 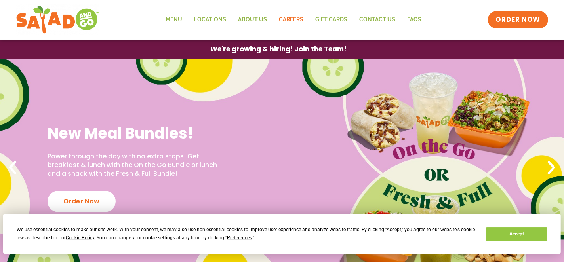 What do you see at coordinates (174, 20) in the screenshot?
I see `a: Menu` at bounding box center [174, 20].